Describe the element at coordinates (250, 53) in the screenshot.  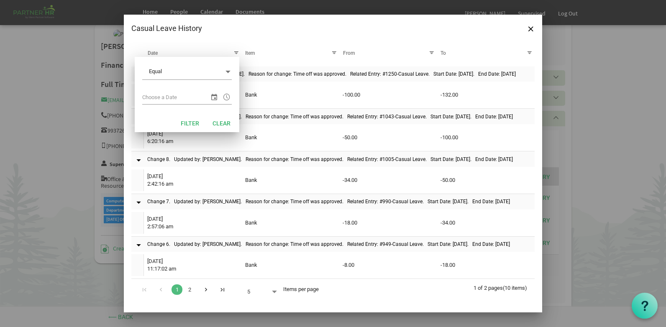
I see `span: Item` at that location.